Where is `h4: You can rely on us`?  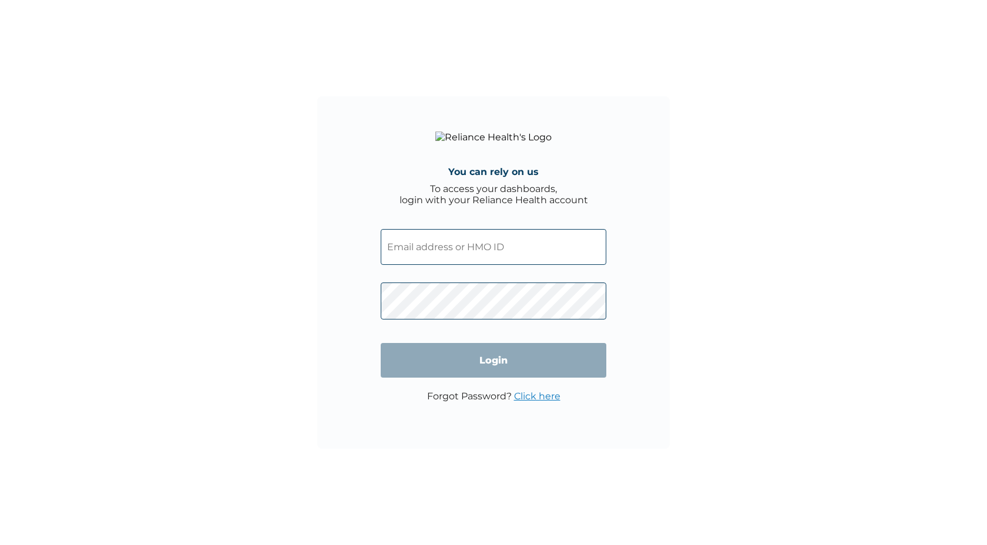
h4: You can rely on us is located at coordinates (494, 172).